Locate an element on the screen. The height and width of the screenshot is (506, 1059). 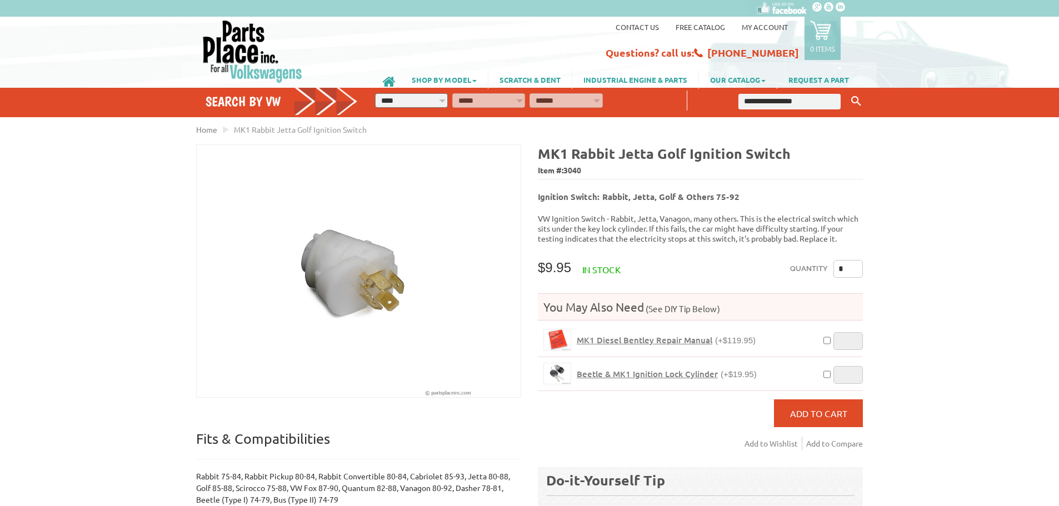
span: (See DIY Tip Below) is located at coordinates (682, 308).